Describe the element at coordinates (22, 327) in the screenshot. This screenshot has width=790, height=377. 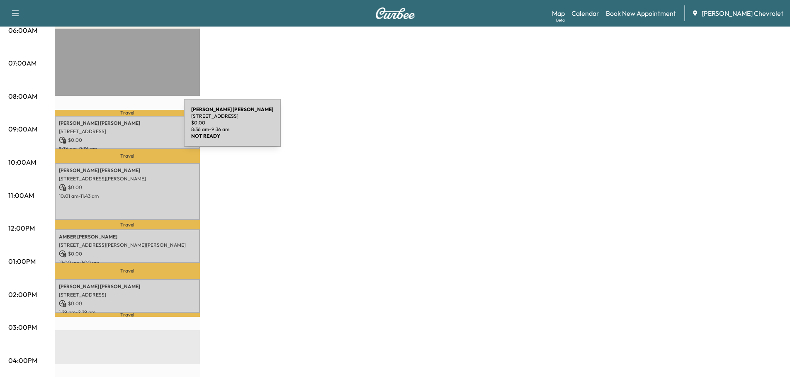
I see `p: 03:00PM` at that location.